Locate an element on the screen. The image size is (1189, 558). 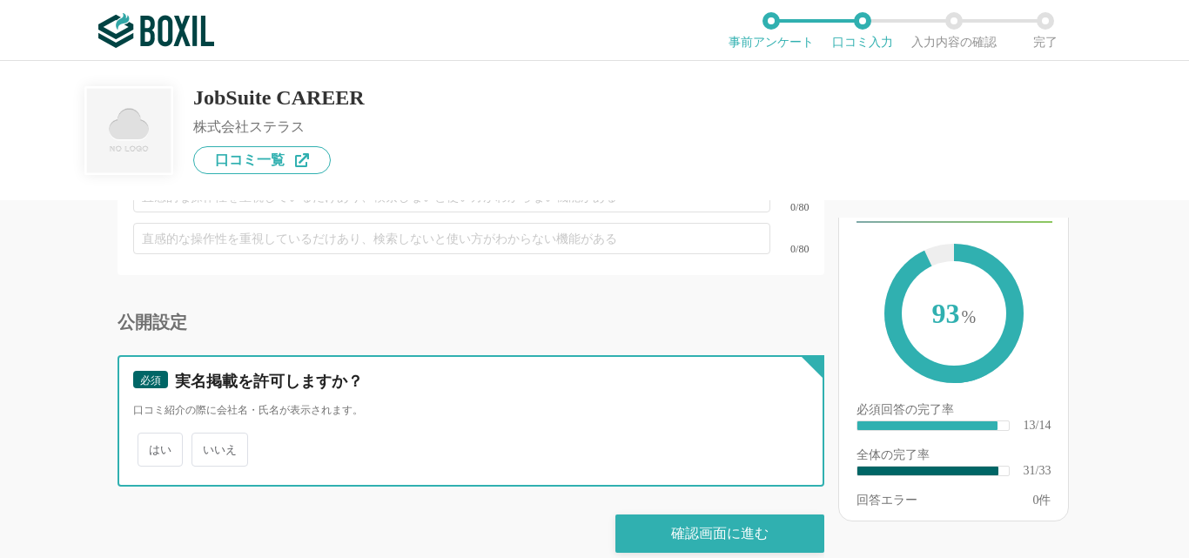
div: 件 is located at coordinates (1041, 501).